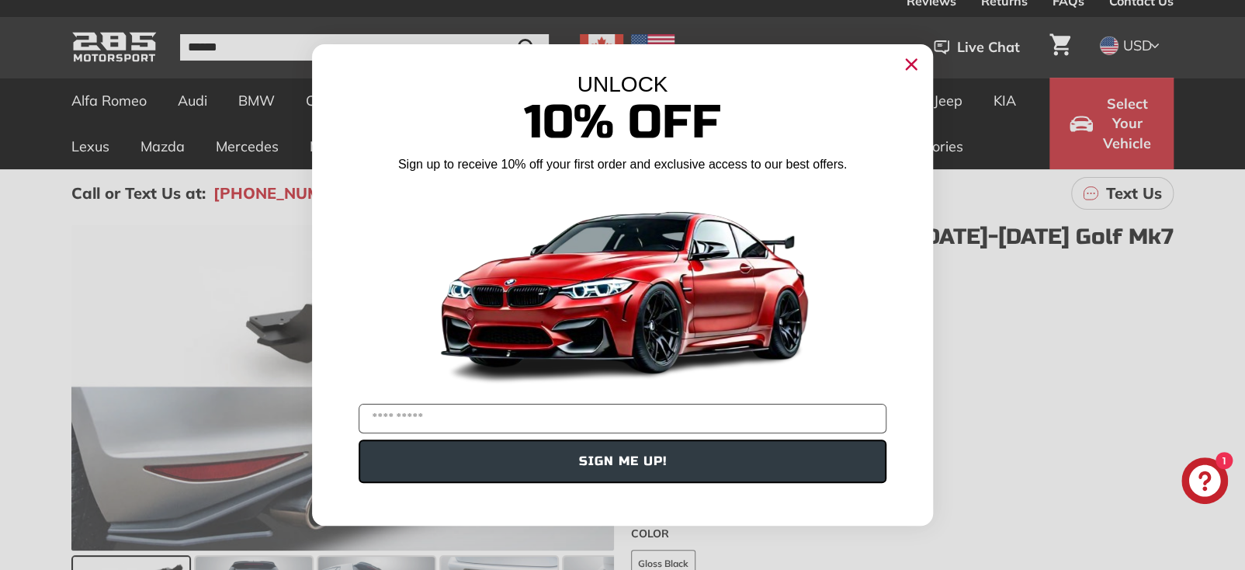 The image size is (1245, 570). I want to click on inbox-online-store-chat: Shopify online store chat, so click(1205, 482).